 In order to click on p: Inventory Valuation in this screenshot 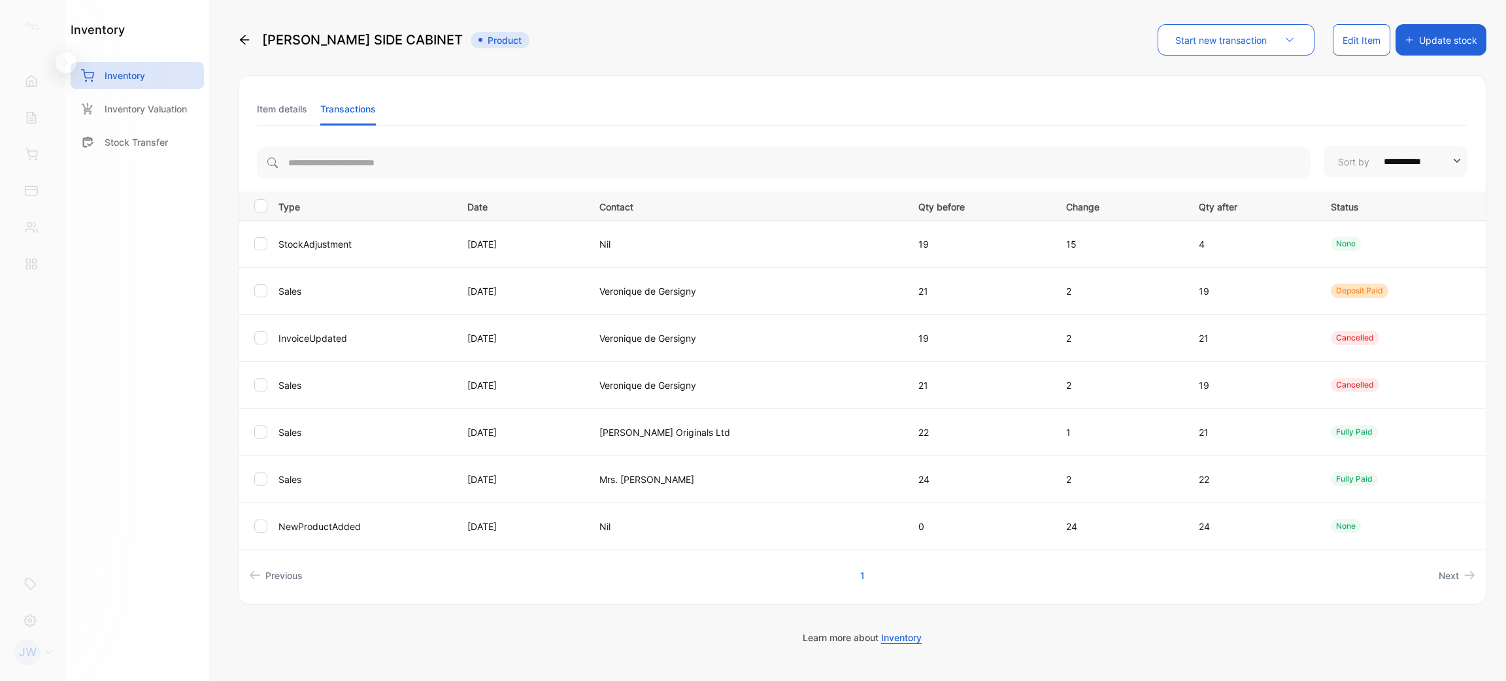, I will do `click(146, 108)`.